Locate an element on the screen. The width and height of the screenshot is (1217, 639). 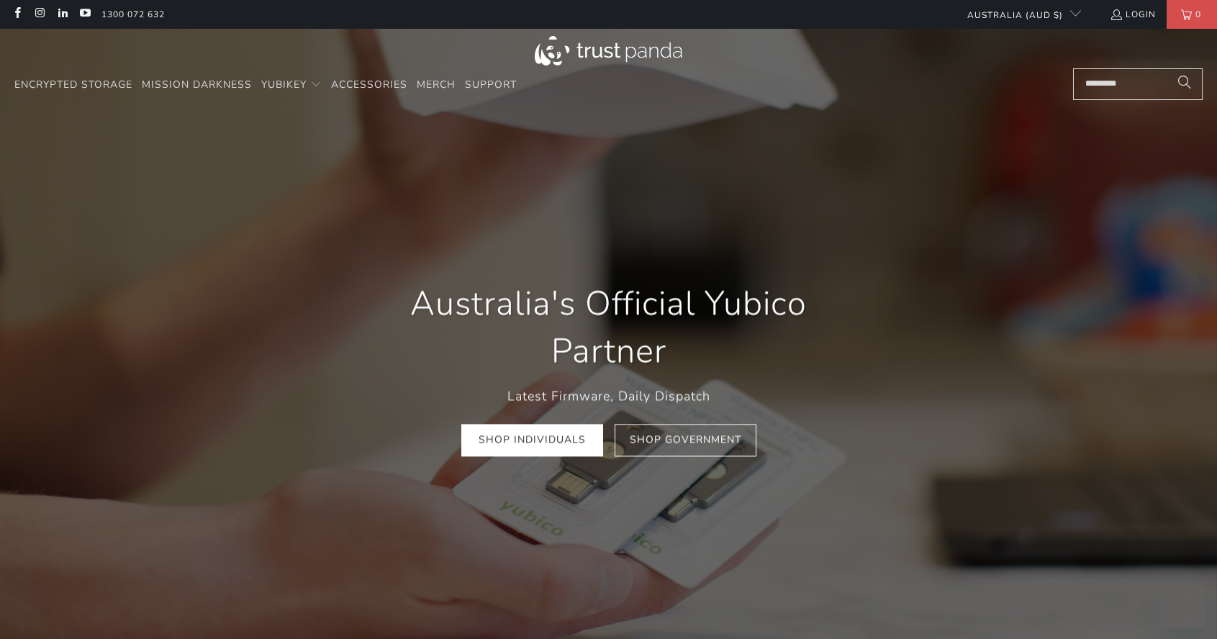
span: Merch is located at coordinates (436, 84).